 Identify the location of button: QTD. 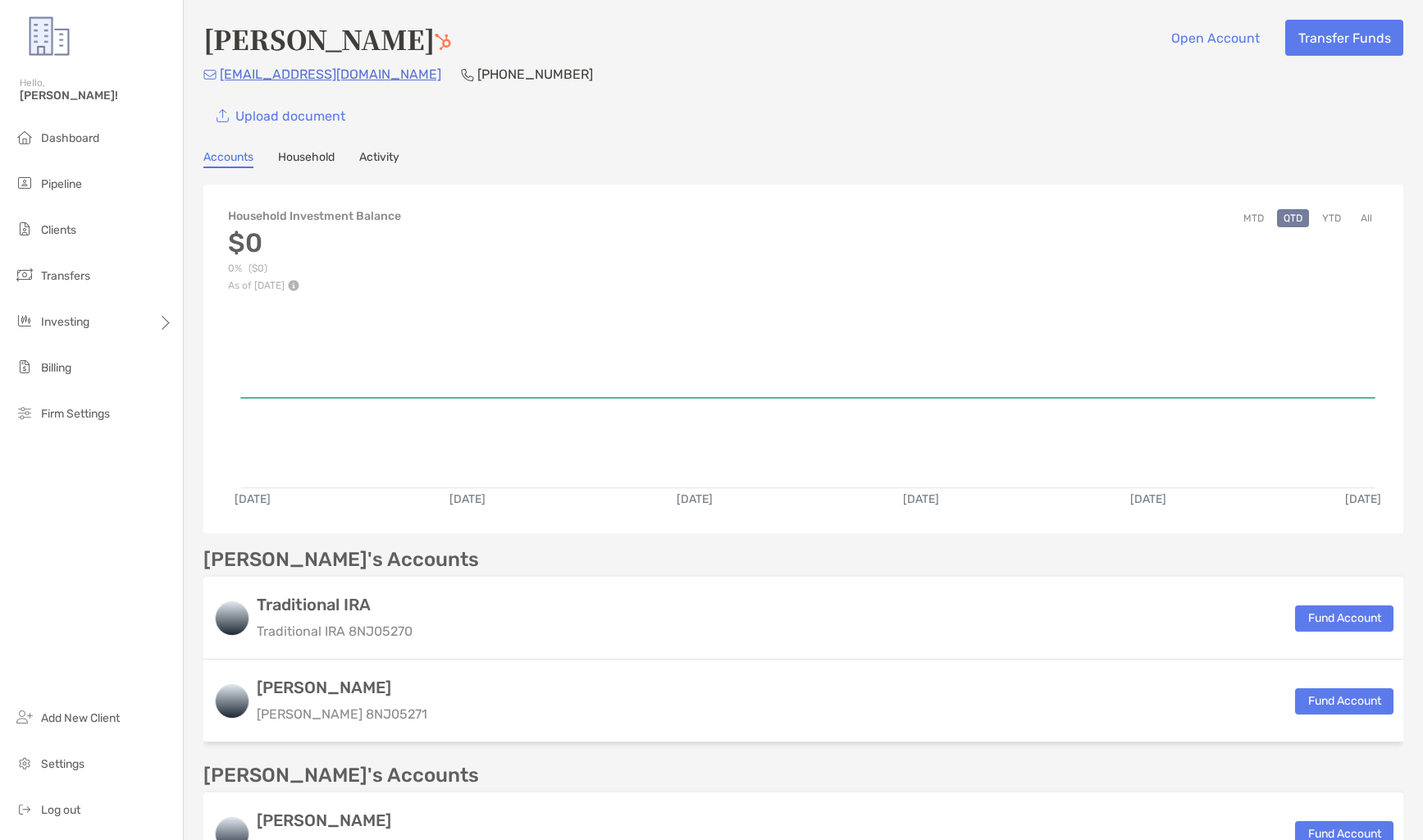
(1293, 218).